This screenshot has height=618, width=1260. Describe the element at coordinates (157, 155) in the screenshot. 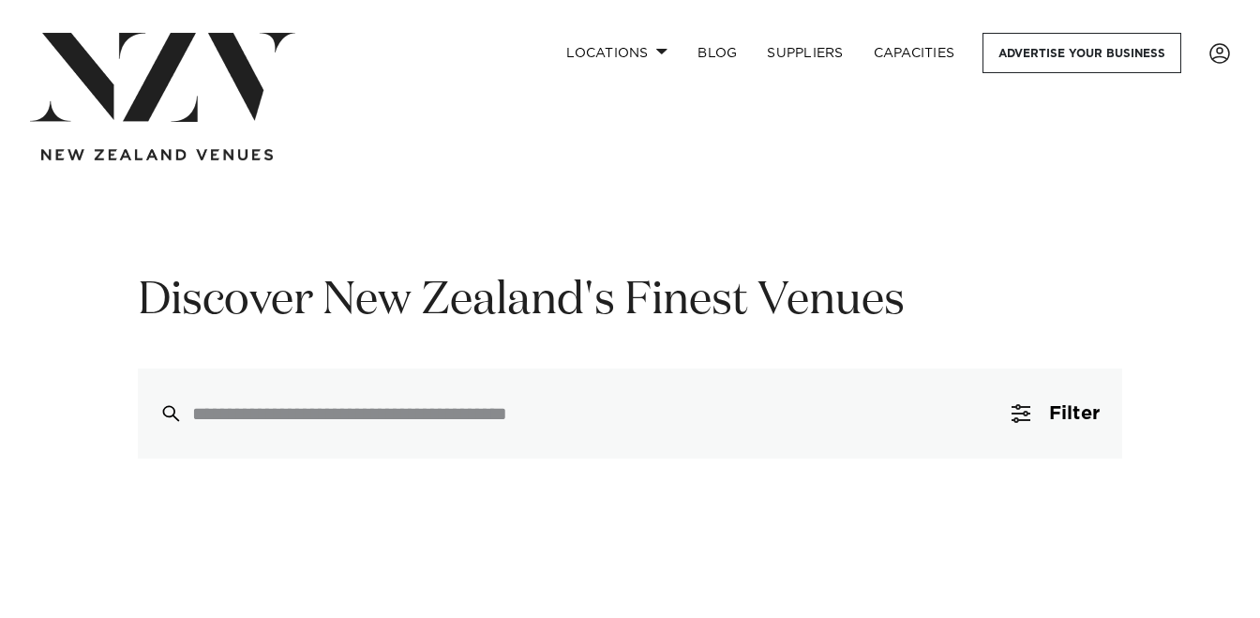

I see `img: new-zealand-venues-text.png` at that location.